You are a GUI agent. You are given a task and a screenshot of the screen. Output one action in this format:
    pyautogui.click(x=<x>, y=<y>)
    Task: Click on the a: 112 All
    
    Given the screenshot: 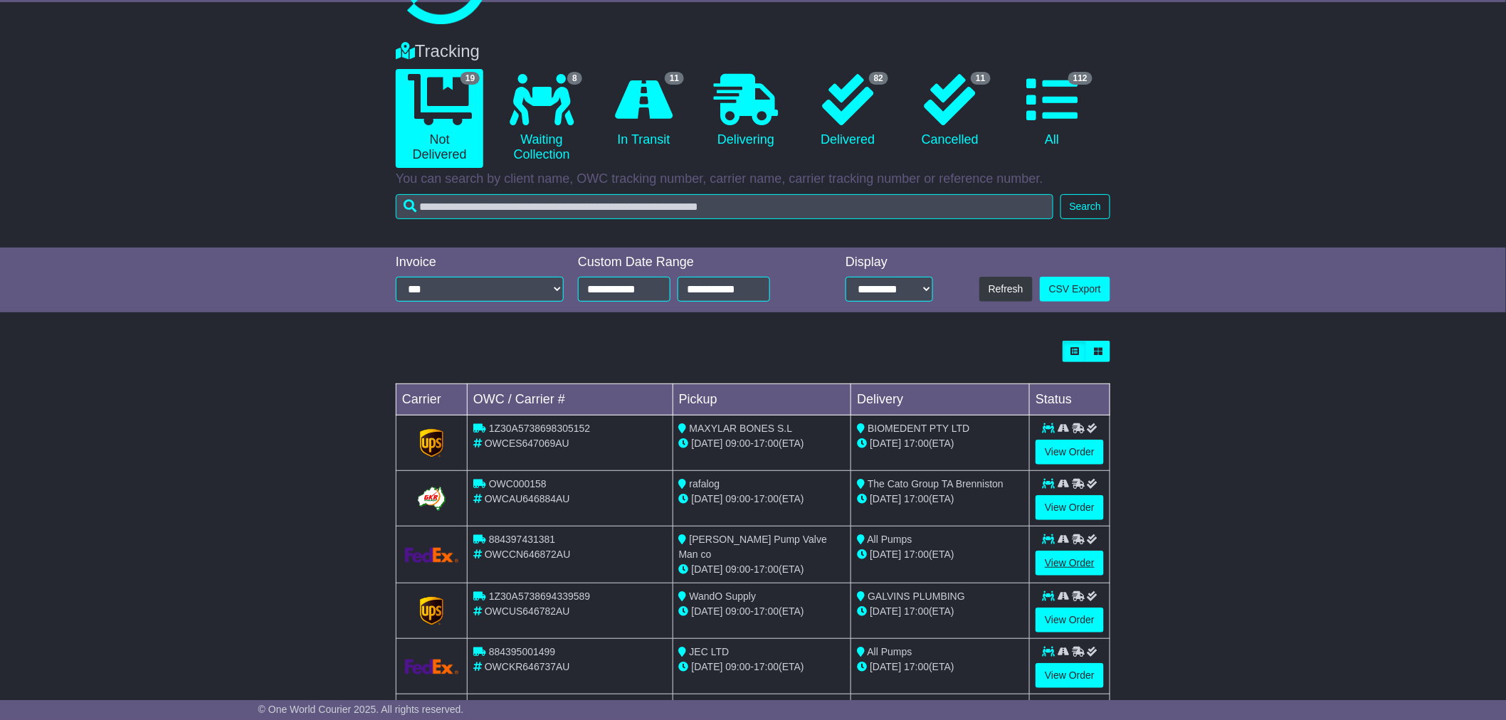 What is the action you would take?
    pyautogui.click(x=1052, y=111)
    